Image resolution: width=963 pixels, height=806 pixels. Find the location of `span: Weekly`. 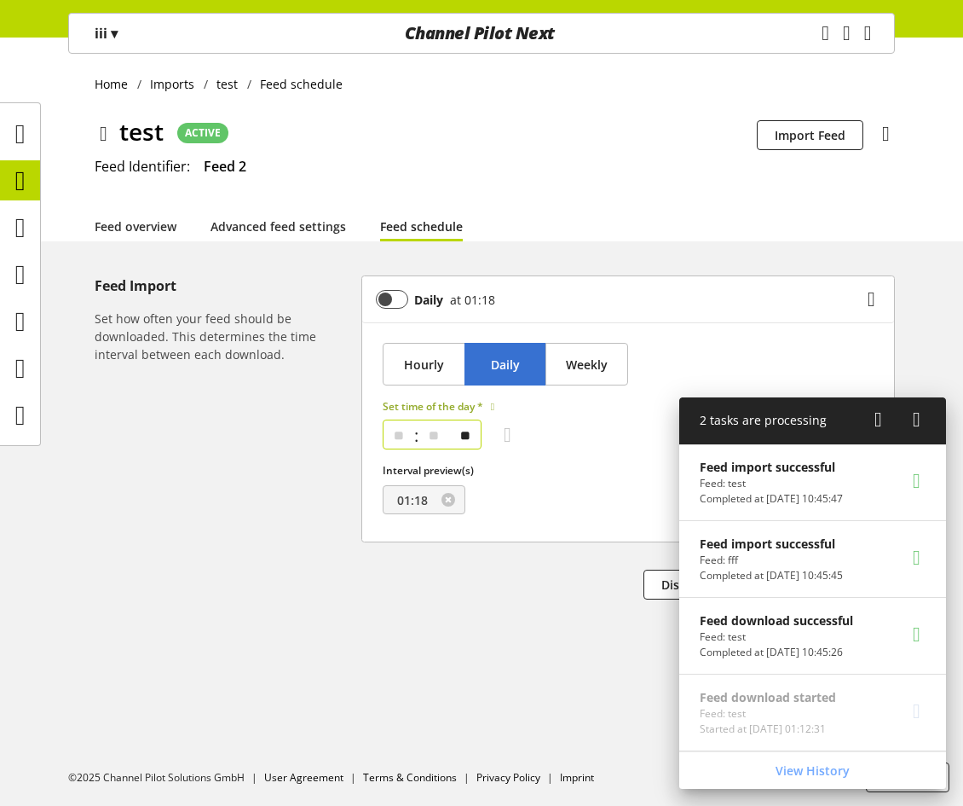

span: Weekly is located at coordinates (587, 364).